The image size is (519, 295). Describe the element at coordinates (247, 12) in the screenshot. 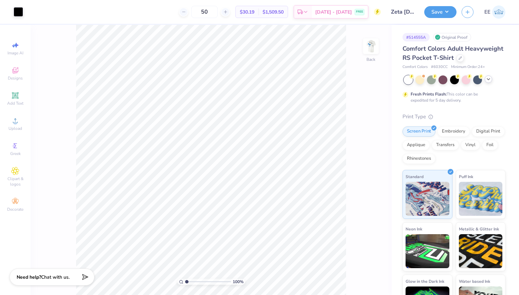

I see `span: $30.19` at that location.